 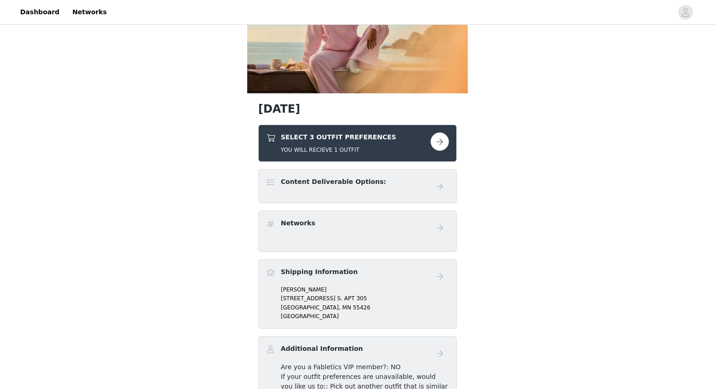 I want to click on h4: Networks, so click(x=298, y=223).